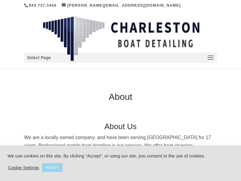 The height and width of the screenshot is (181, 241). Describe the element at coordinates (43, 5) in the screenshot. I see `a: 843.737.3444` at that location.